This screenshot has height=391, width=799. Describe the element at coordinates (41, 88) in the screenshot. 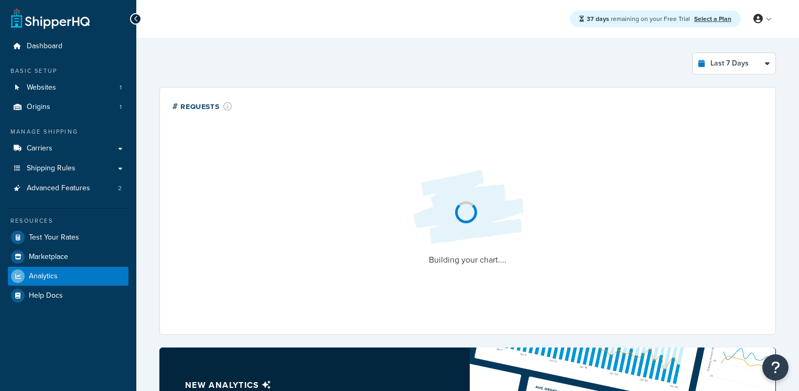

I see `span: Websites` at that location.